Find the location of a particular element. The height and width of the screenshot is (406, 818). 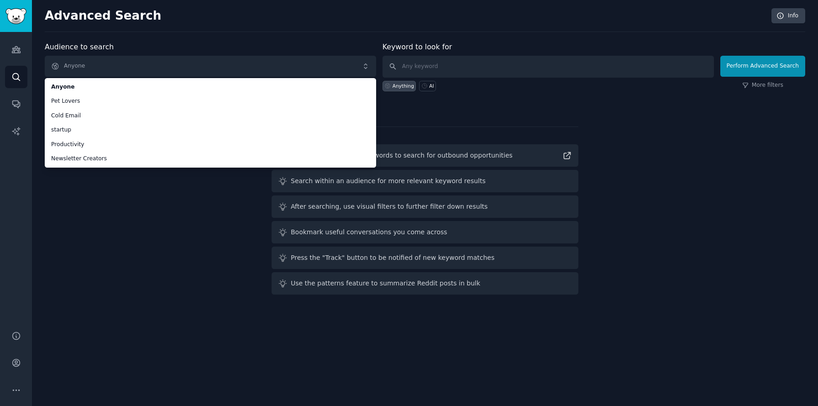

span: Productivity is located at coordinates (210, 145).